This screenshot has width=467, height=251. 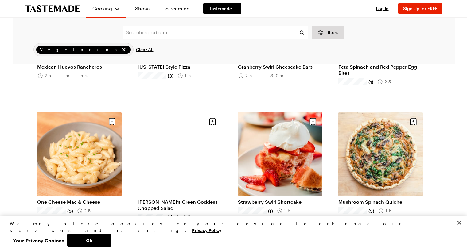 What do you see at coordinates (79, 67) in the screenshot?
I see `a: Mexican Huevos Rancheros` at bounding box center [79, 67].